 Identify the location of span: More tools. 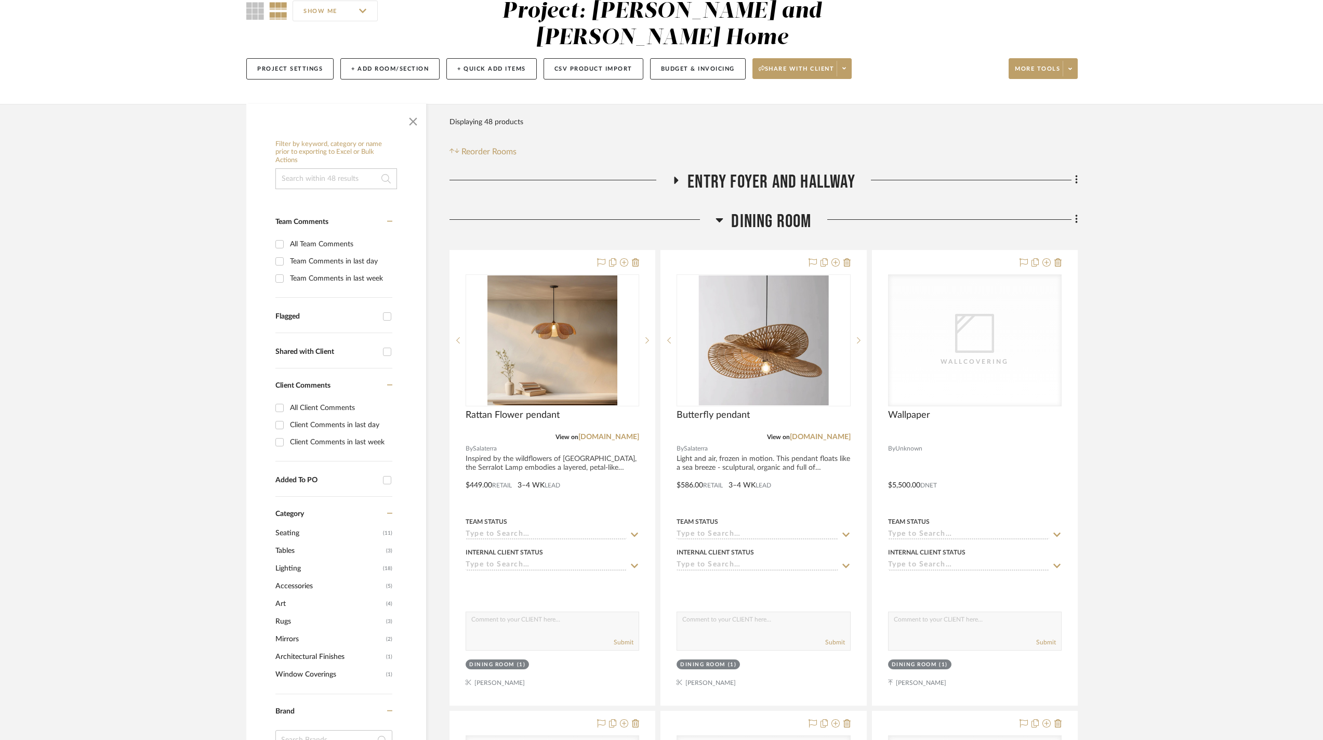
(1037, 73).